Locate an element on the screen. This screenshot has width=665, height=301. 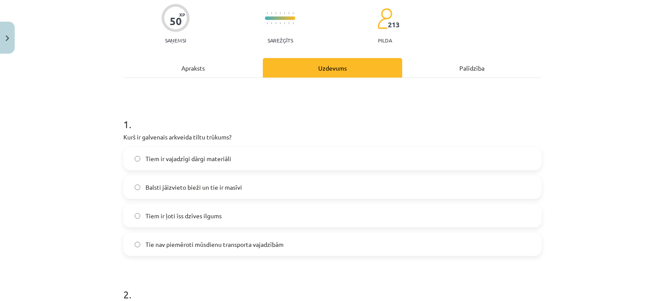
input: Tiem ir vajadzīgi dārgi materiāli is located at coordinates (137, 158).